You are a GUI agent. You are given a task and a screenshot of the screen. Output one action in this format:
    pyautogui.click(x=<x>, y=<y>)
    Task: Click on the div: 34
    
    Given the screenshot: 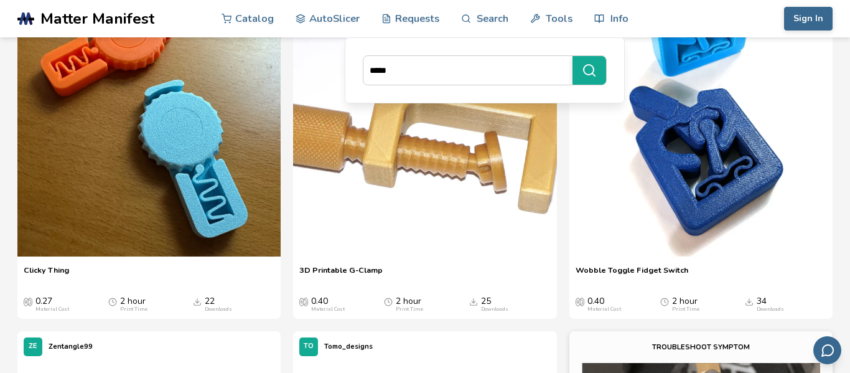 What is the action you would take?
    pyautogui.click(x=770, y=304)
    